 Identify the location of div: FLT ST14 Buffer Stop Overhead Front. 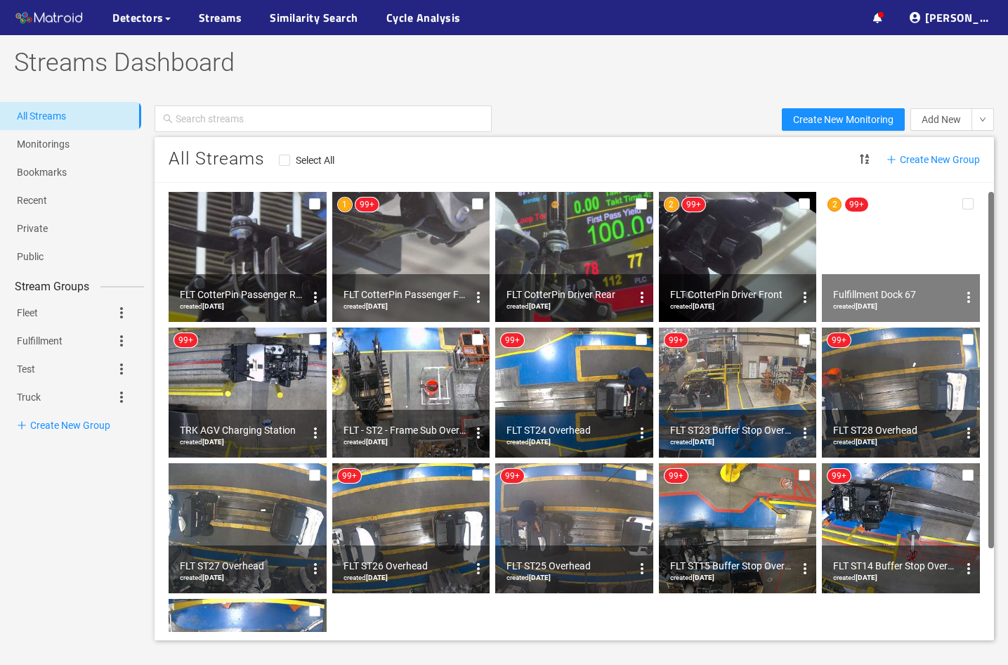
(895, 566).